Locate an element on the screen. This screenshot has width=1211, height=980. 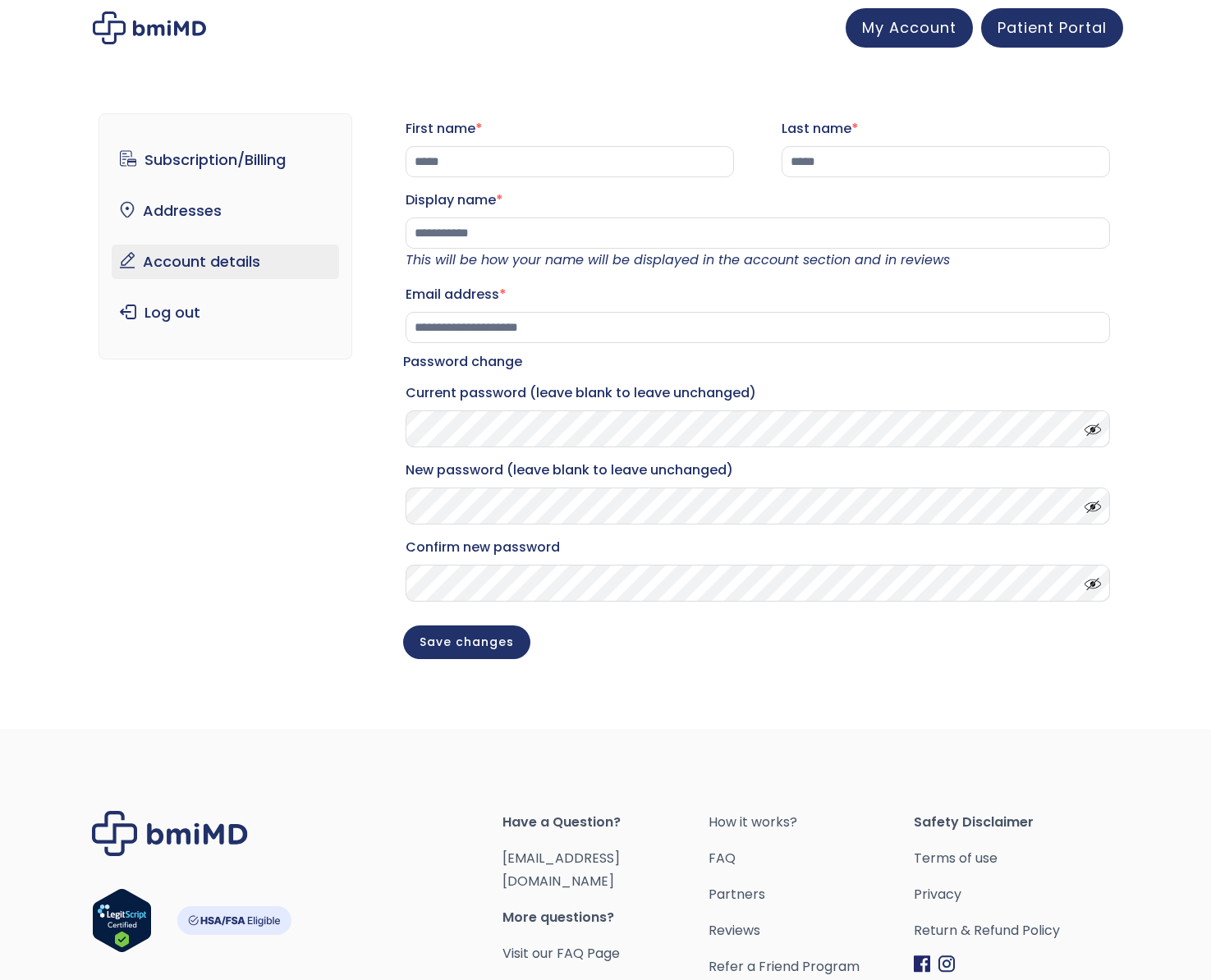
label: Current password (leave blank to leave unchanged) is located at coordinates (757, 393).